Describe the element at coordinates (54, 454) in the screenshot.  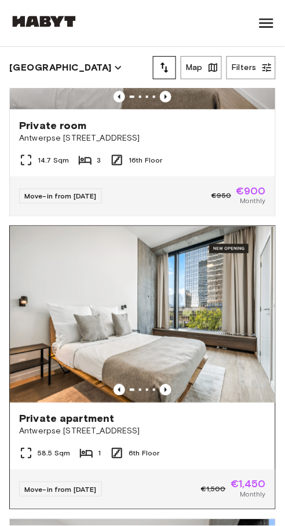
I see `span: 58.5 Sqm` at that location.